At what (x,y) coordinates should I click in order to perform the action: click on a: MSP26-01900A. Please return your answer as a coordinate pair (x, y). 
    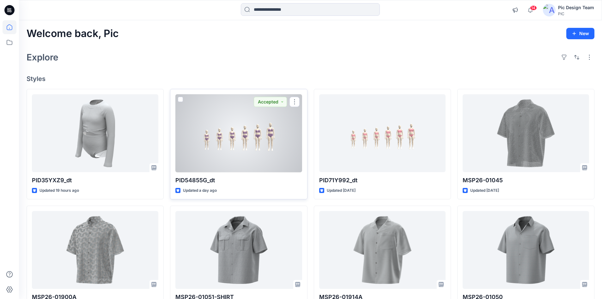
    Looking at the image, I should click on (95, 250).